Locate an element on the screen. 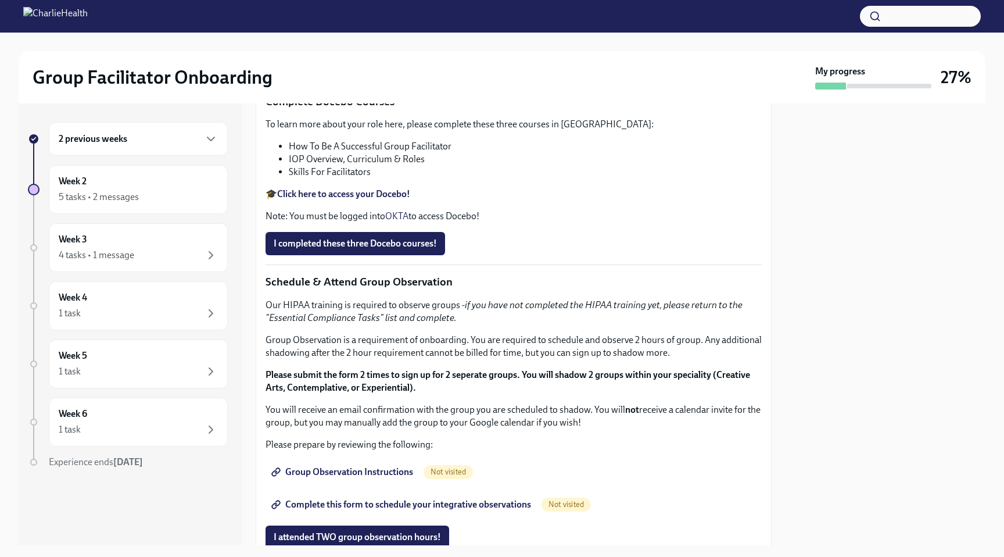 This screenshot has height=557, width=1004. span: Group Observation Instructions is located at coordinates (343, 472).